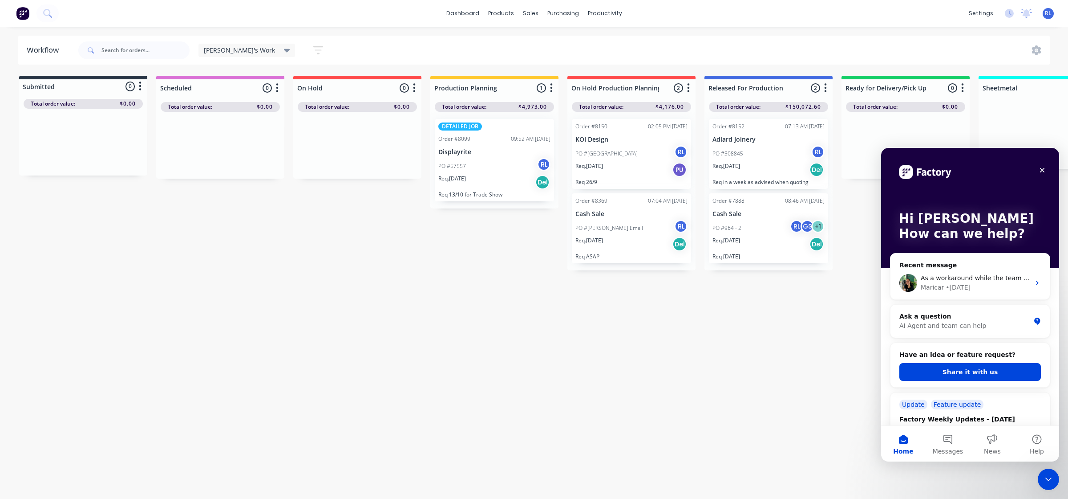 This screenshot has height=499, width=1068. I want to click on div: Close, so click(161, 22).